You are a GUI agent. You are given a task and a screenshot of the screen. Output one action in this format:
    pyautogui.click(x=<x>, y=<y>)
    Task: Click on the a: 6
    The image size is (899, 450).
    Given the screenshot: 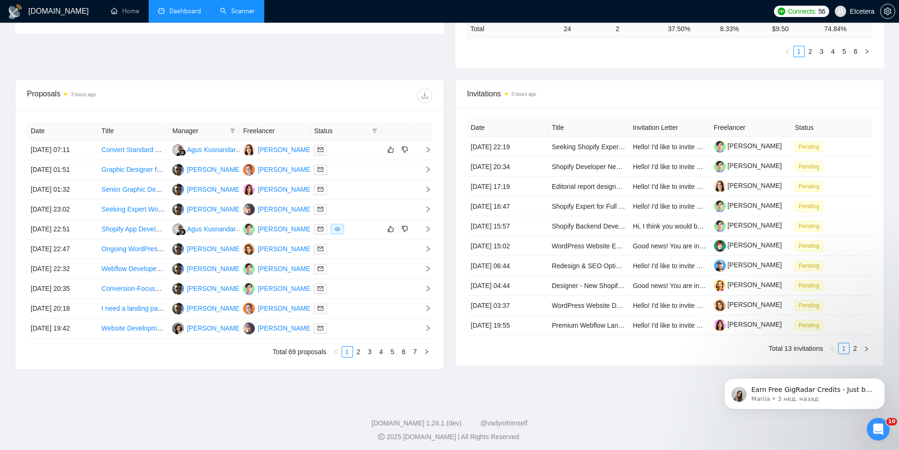 What is the action you would take?
    pyautogui.click(x=855, y=51)
    